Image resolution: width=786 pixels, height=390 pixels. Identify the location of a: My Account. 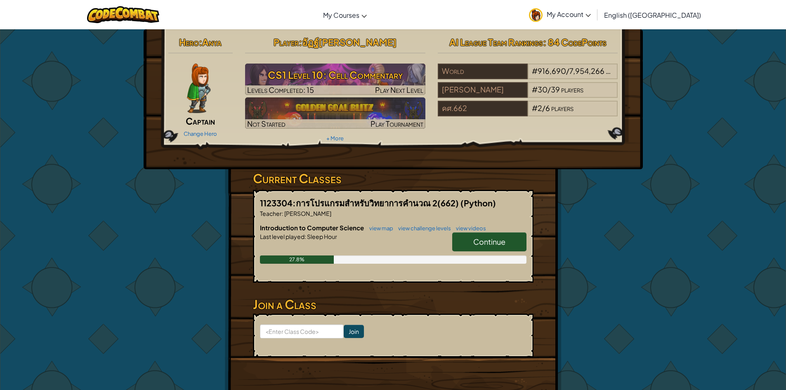
(560, 14).